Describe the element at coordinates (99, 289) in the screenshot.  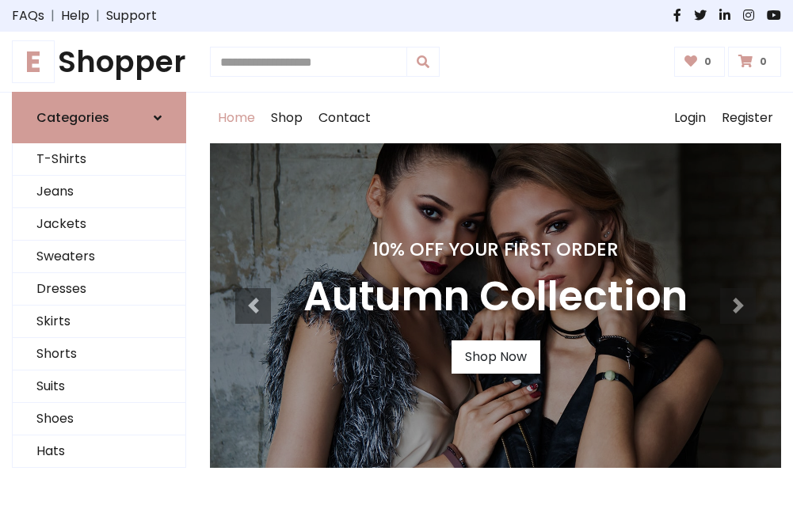
I see `a: Dresses` at that location.